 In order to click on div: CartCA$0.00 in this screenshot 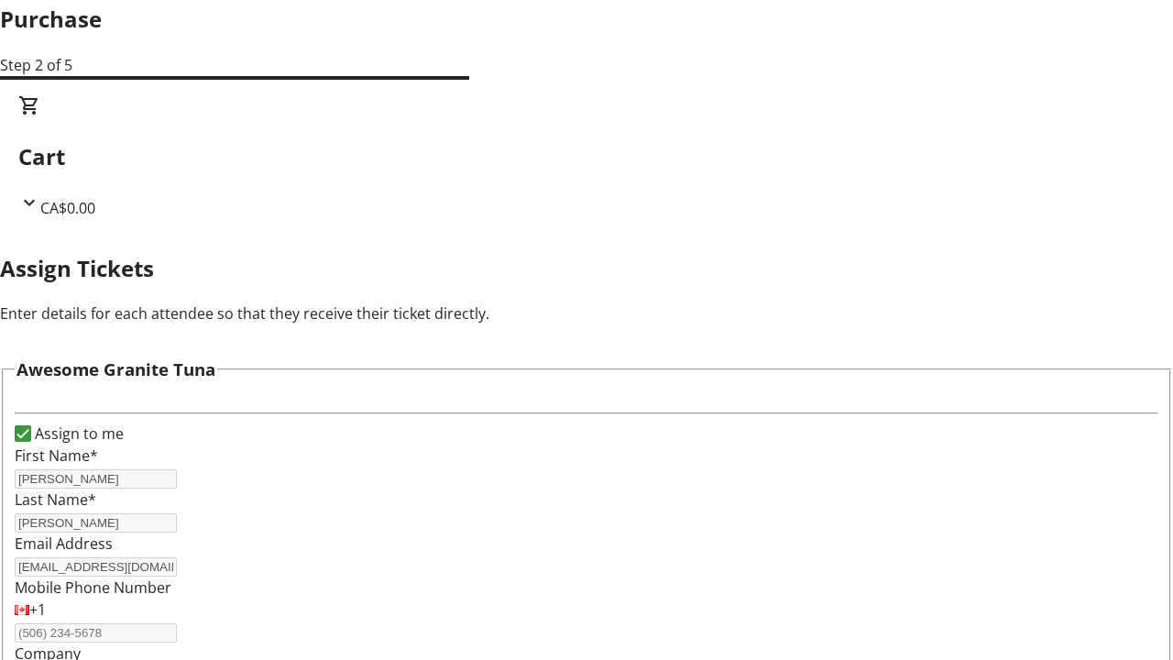, I will do `click(587, 157)`.